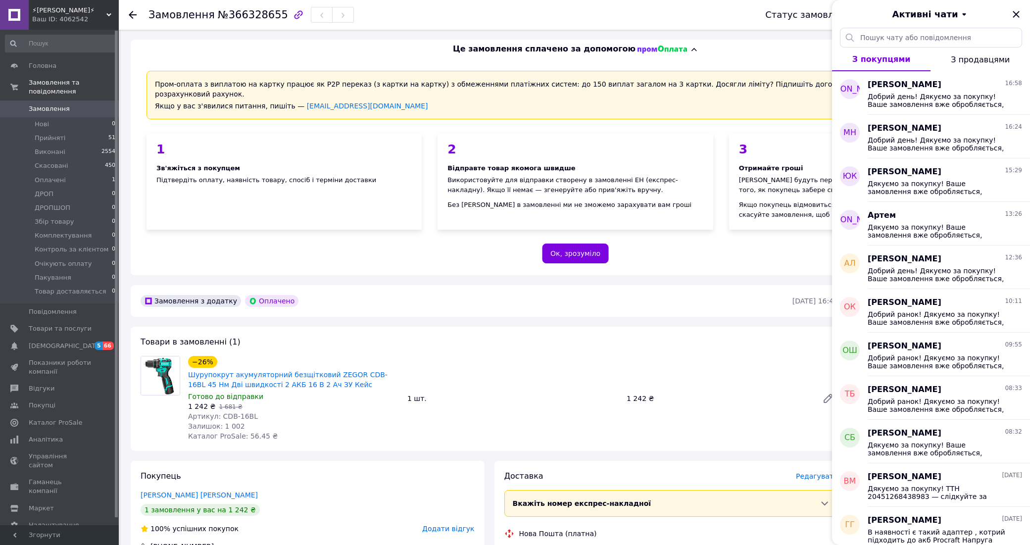 The width and height of the screenshot is (1030, 545). Describe the element at coordinates (230, 407) in the screenshot. I see `span: 1 681 ₴` at that location.